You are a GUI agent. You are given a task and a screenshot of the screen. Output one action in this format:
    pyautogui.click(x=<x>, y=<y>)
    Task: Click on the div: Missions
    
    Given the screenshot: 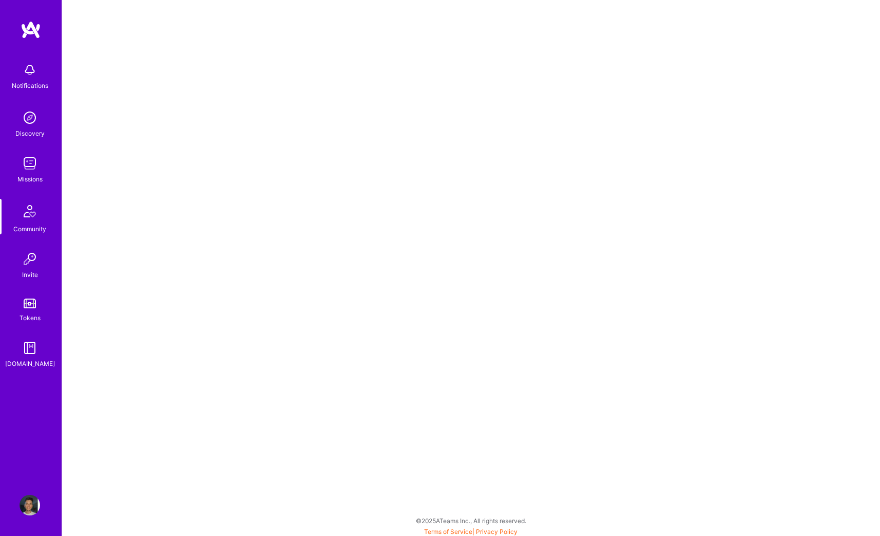 What is the action you would take?
    pyautogui.click(x=30, y=179)
    